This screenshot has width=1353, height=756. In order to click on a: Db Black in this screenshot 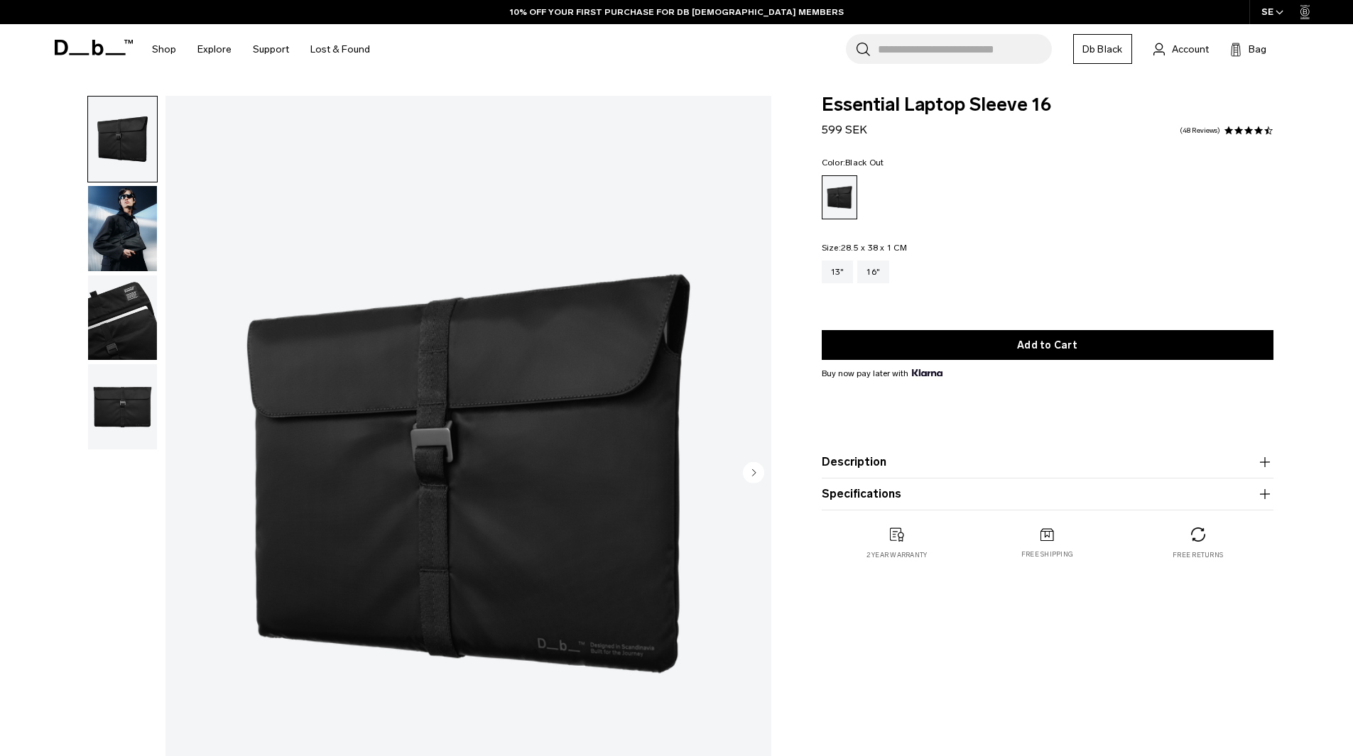, I will do `click(1102, 49)`.